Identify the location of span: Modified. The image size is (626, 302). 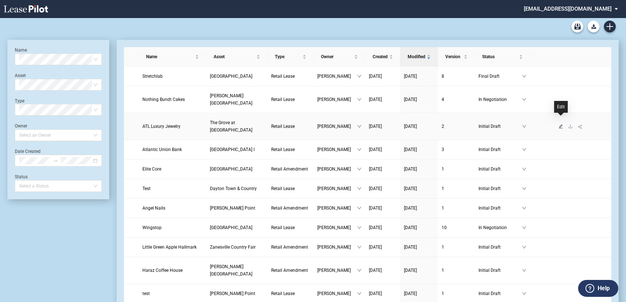
(416, 57).